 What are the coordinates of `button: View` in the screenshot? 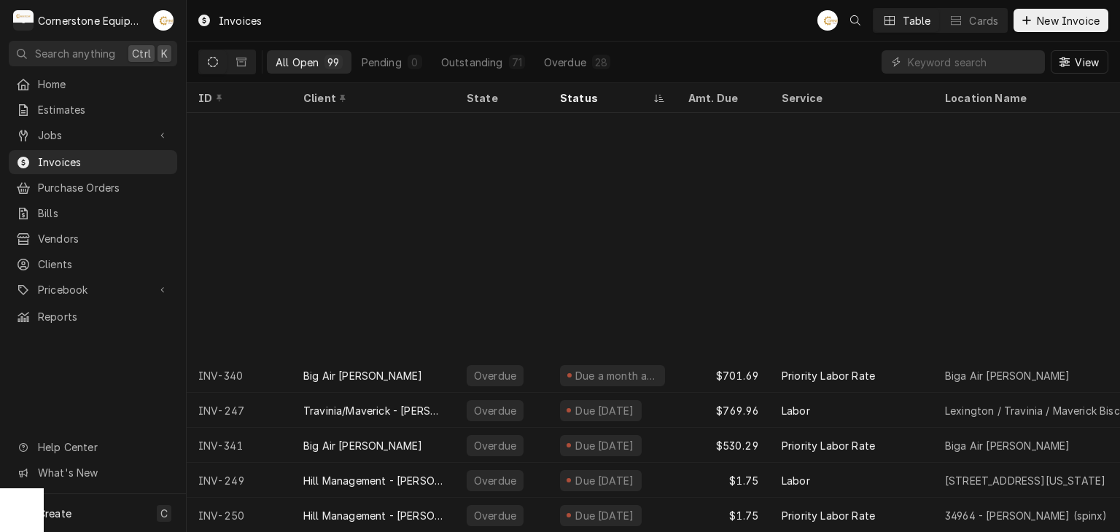 It's located at (1079, 62).